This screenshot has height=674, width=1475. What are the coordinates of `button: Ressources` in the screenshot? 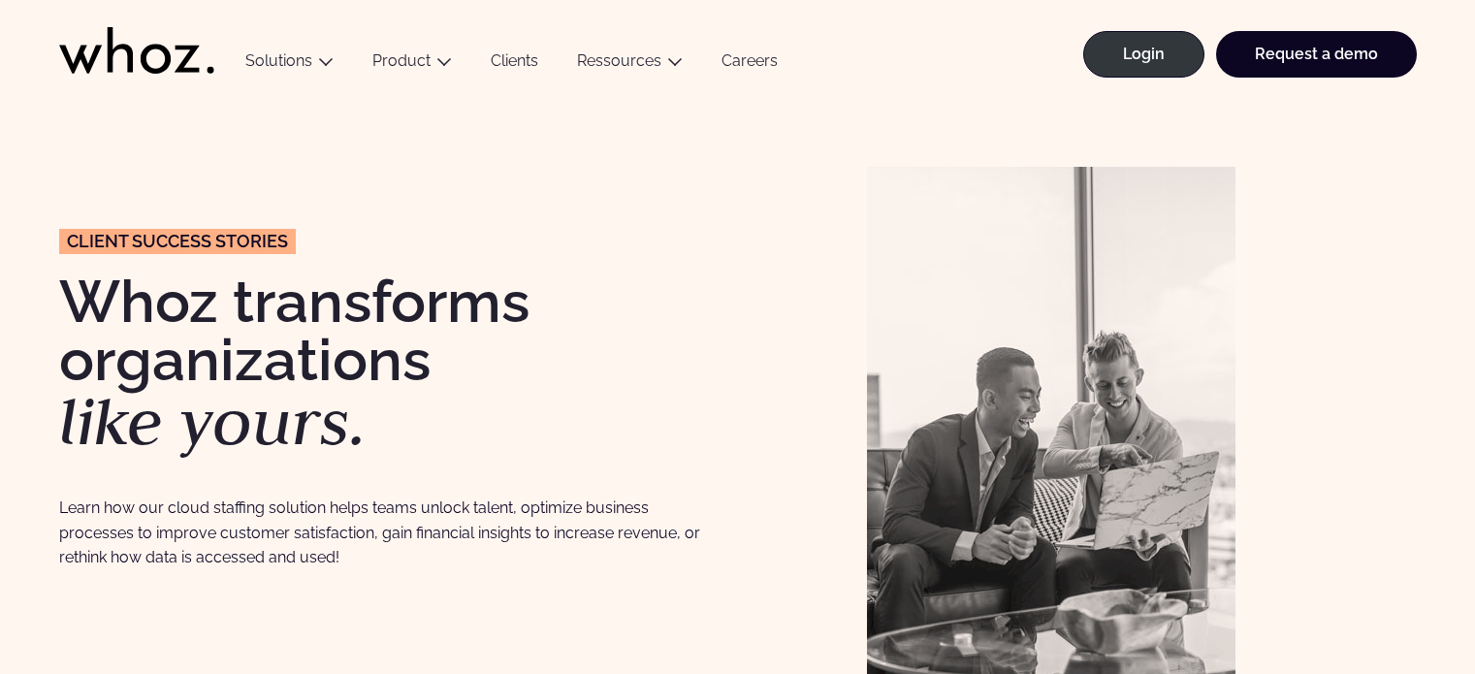 It's located at (629, 64).